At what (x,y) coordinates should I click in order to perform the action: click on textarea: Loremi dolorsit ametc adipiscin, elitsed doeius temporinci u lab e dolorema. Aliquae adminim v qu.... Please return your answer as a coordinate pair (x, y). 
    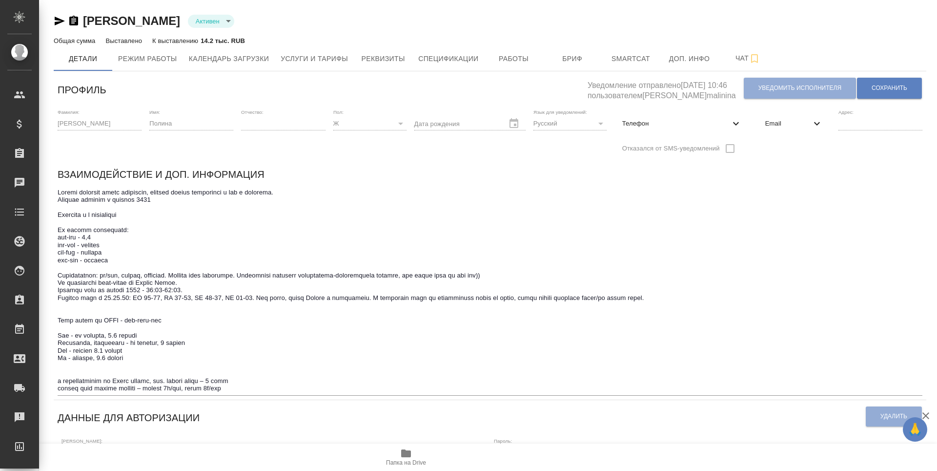
    Looking at the image, I should click on (490, 290).